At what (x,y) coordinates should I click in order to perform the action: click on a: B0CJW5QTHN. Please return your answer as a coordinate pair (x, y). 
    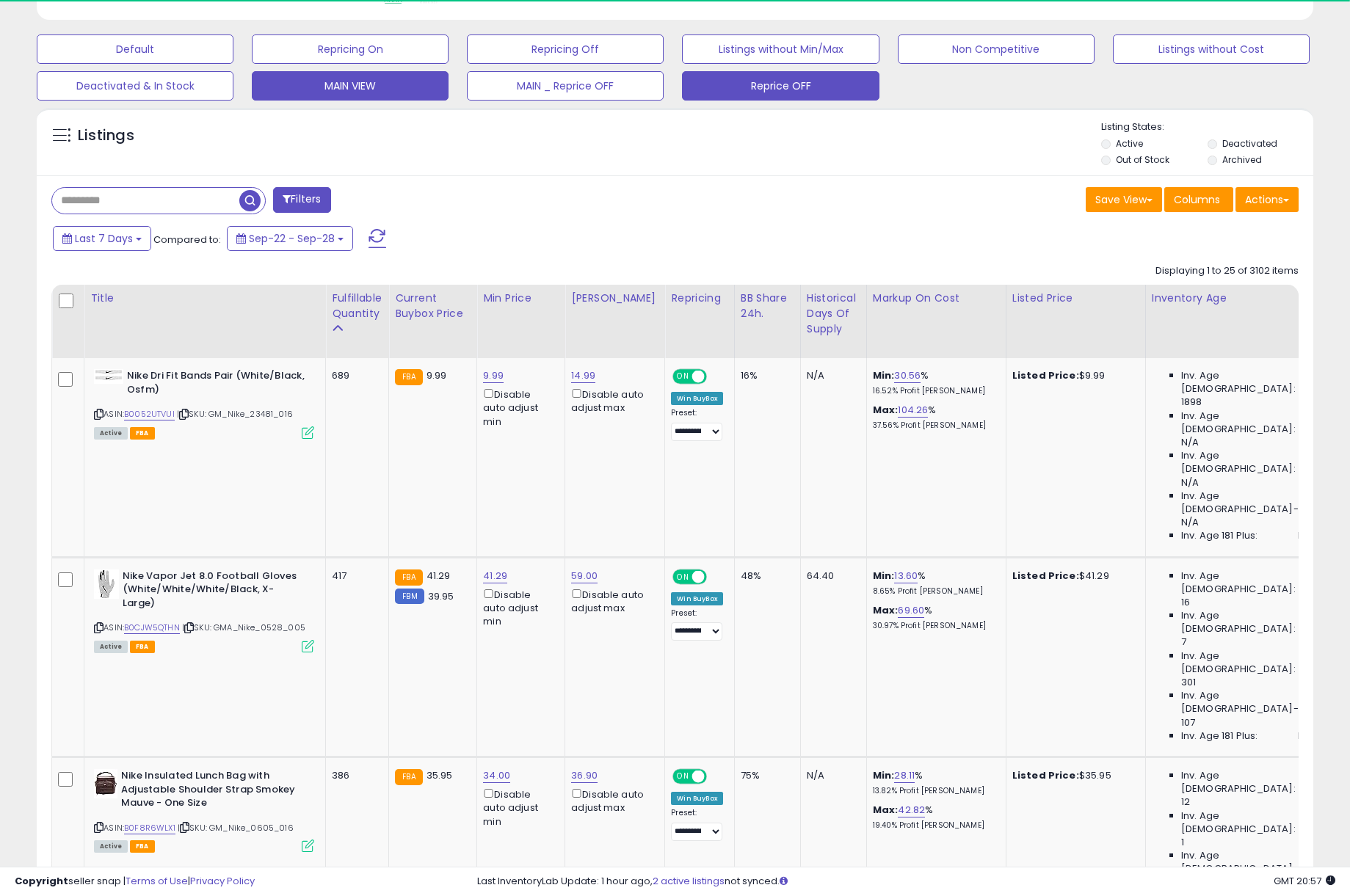
    Looking at the image, I should click on (152, 627).